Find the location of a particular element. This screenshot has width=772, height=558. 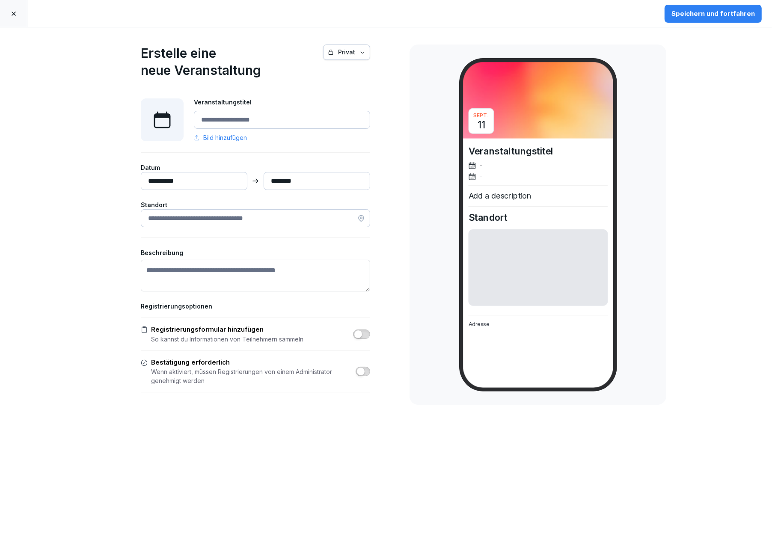

span: Veranstaltungstitel is located at coordinates (222, 102).